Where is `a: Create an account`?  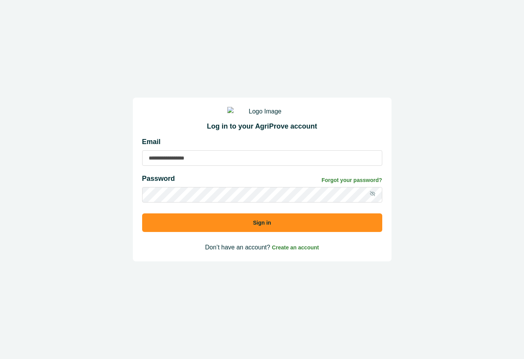
a: Create an account is located at coordinates (295, 247).